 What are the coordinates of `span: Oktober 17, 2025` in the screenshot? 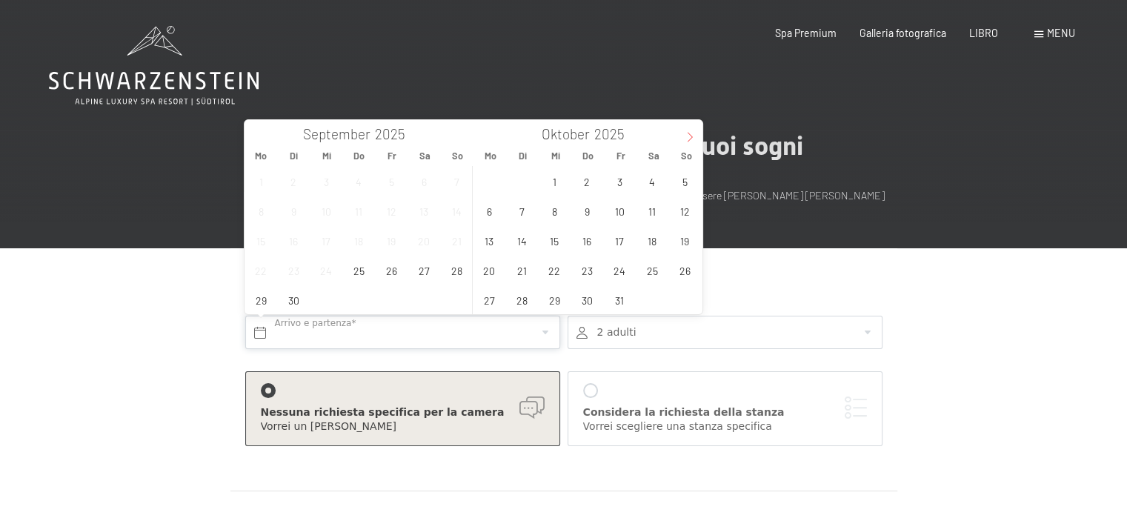 It's located at (620, 240).